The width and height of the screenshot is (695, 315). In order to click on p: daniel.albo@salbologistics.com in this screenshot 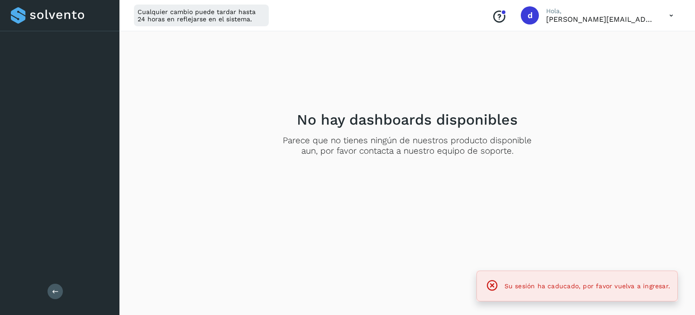, I will do `click(601, 19)`.